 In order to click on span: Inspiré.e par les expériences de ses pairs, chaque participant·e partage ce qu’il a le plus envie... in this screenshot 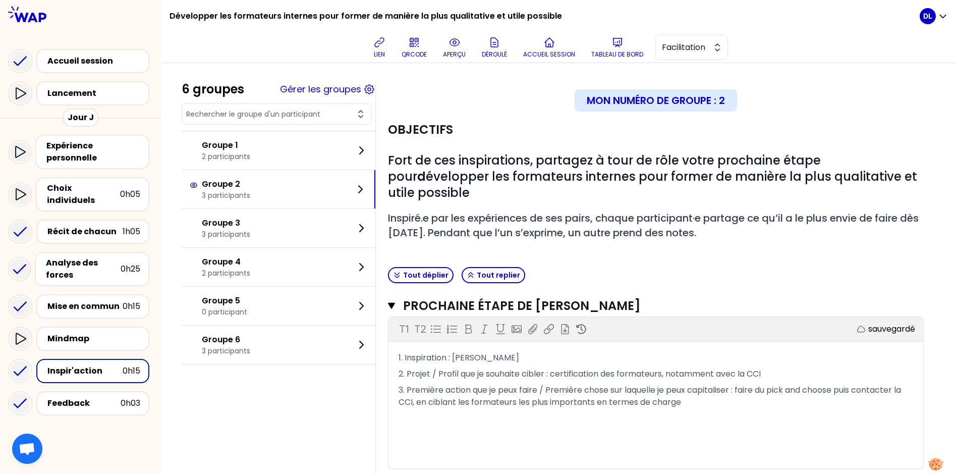, I will do `click(654, 225)`.